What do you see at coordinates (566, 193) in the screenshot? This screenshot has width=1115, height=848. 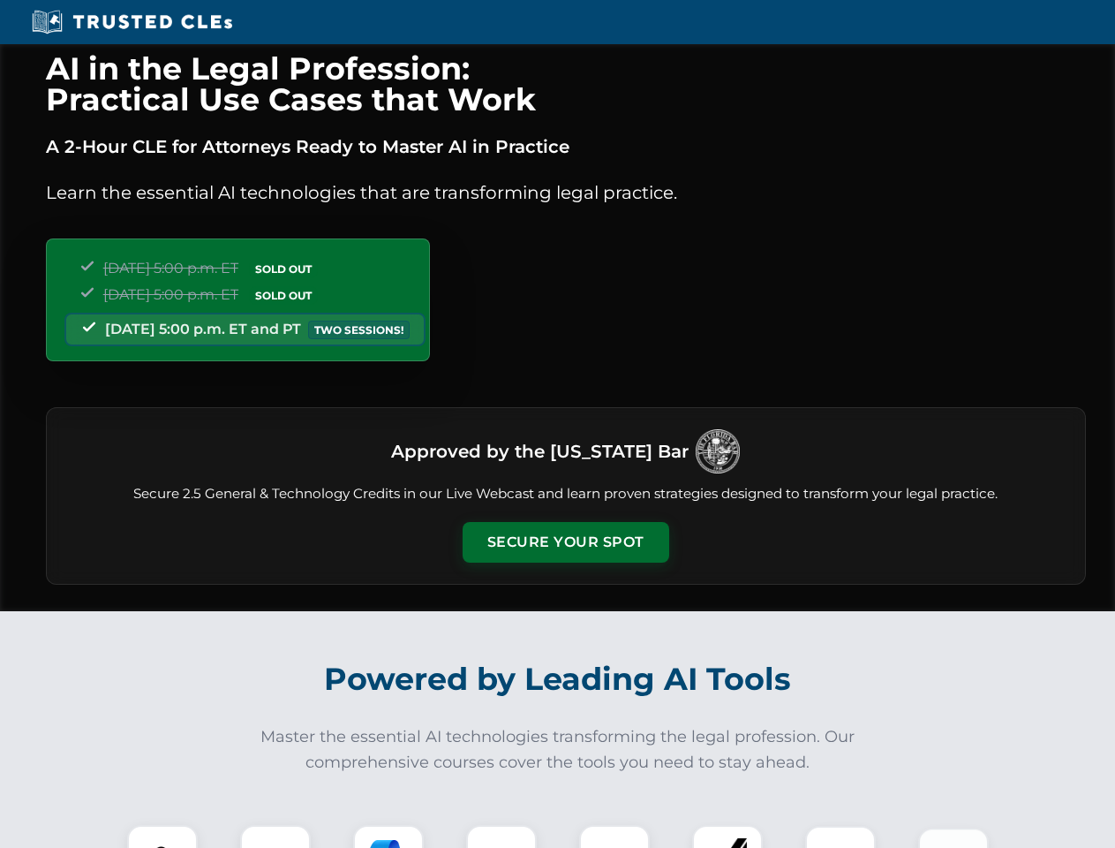 I see `p: Learn the essential AI technologies that are transforming legal practice.` at bounding box center [566, 193].